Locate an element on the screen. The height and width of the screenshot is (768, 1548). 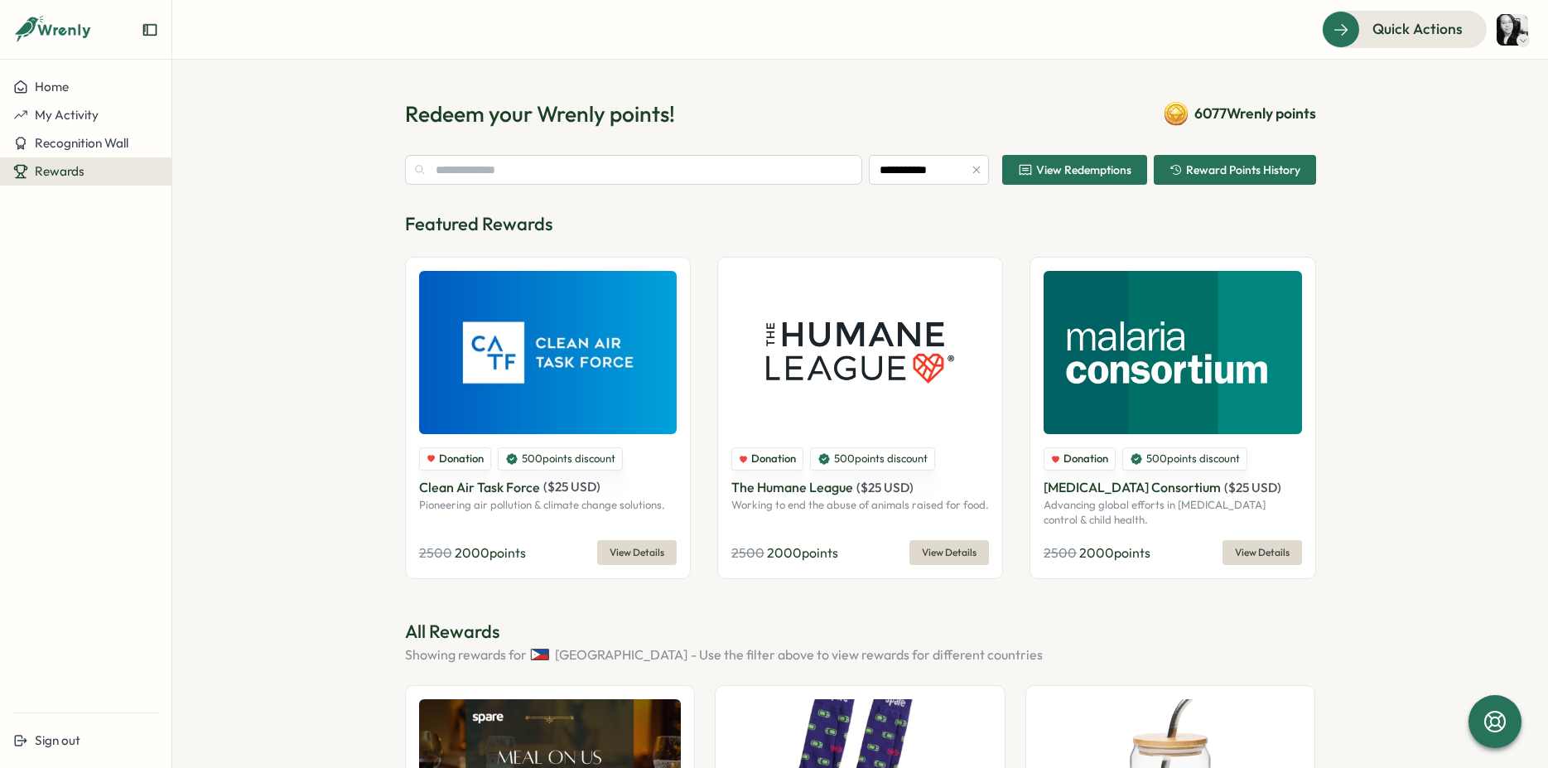
h1: Redeem your Wrenly points! is located at coordinates (540, 113).